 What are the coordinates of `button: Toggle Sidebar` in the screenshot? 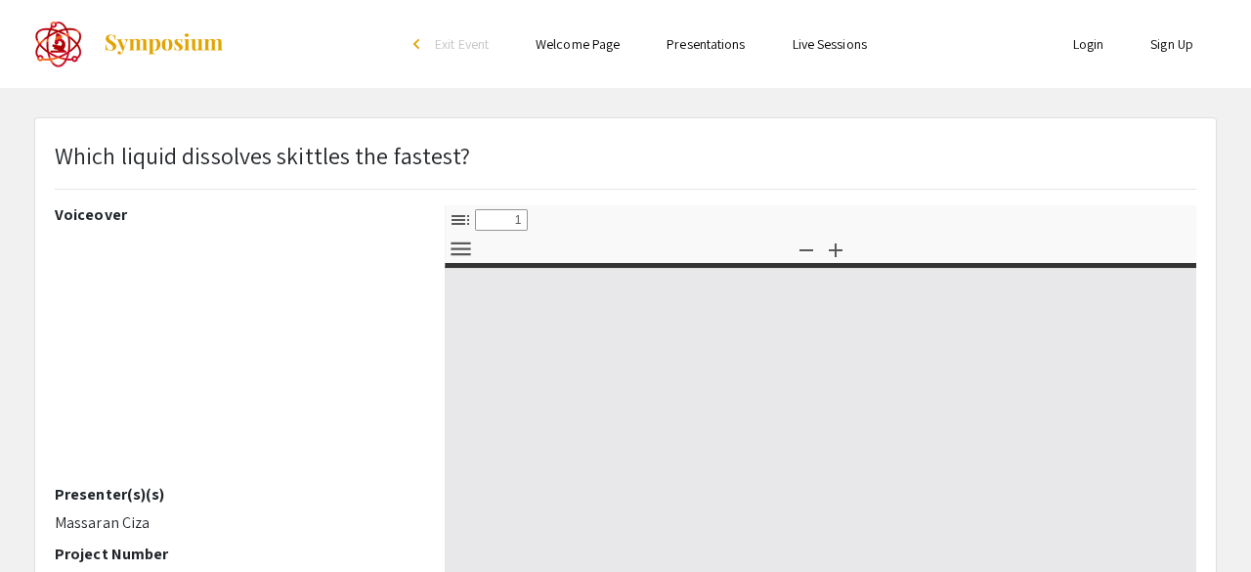 It's located at (460, 219).